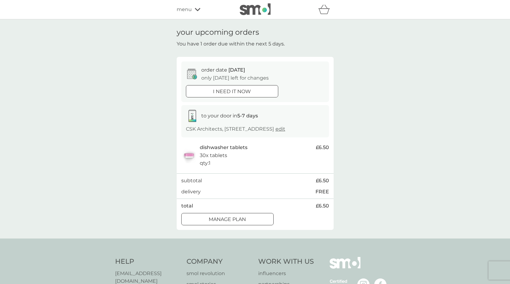 The width and height of the screenshot is (510, 284). Describe the element at coordinates (191, 181) in the screenshot. I see `p: subtotal` at that location.